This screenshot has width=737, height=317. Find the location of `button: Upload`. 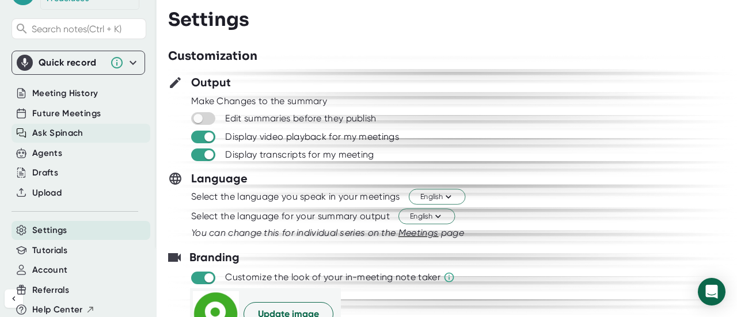

button: Upload is located at coordinates (47, 193).